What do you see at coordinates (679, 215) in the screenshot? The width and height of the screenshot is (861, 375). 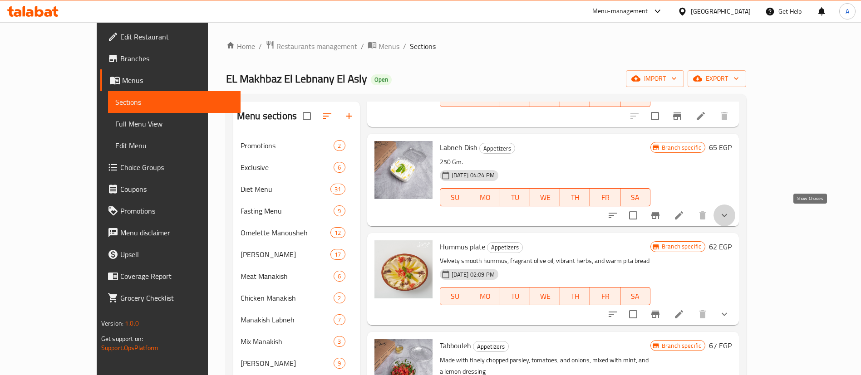 I see `a: Edit menu item` at bounding box center [679, 215].